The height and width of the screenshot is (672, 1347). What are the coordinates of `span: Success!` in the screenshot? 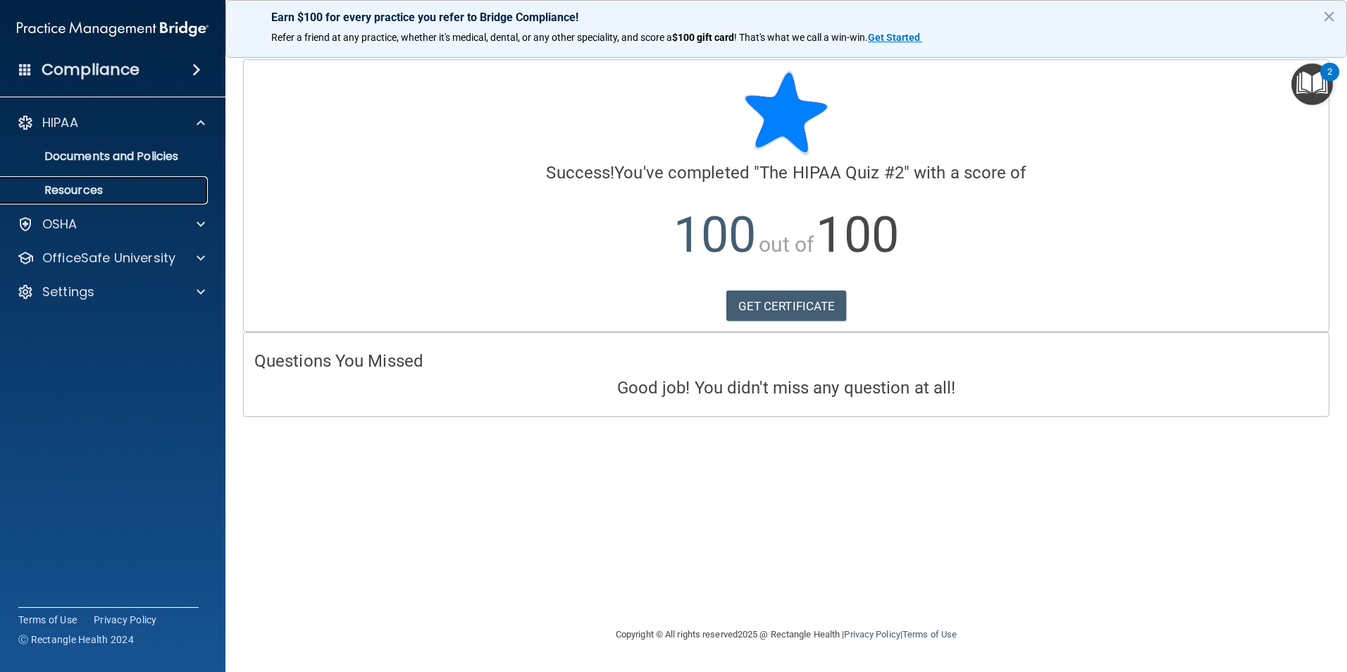 It's located at (580, 173).